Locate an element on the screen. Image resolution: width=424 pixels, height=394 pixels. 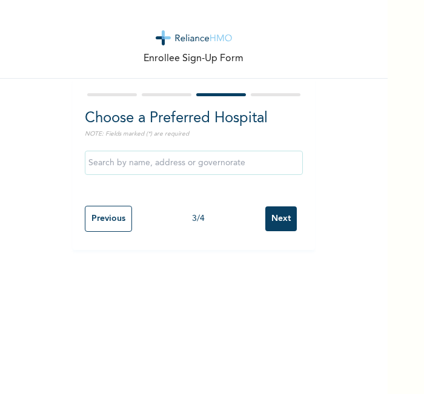
div: 3 / 4 is located at coordinates (199, 219).